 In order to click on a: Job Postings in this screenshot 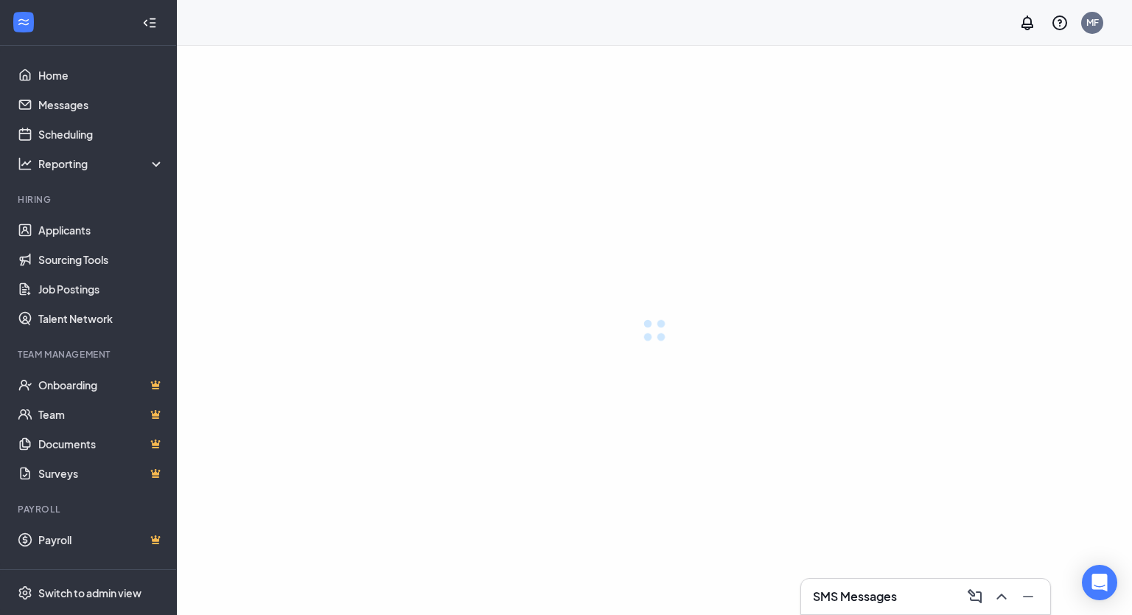, I will do `click(101, 289)`.